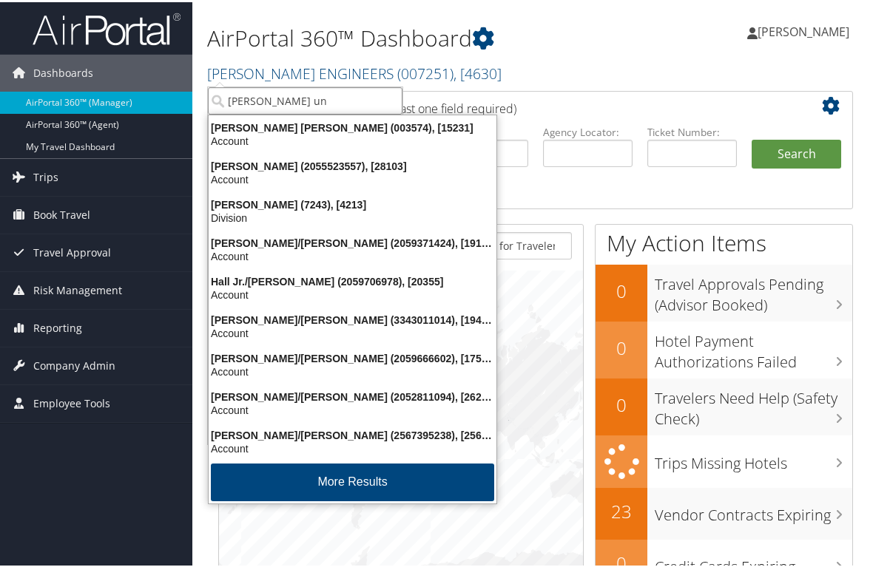 This screenshot has height=567, width=873. I want to click on h1: AirPortal 360™ Dashboard, so click(426, 36).